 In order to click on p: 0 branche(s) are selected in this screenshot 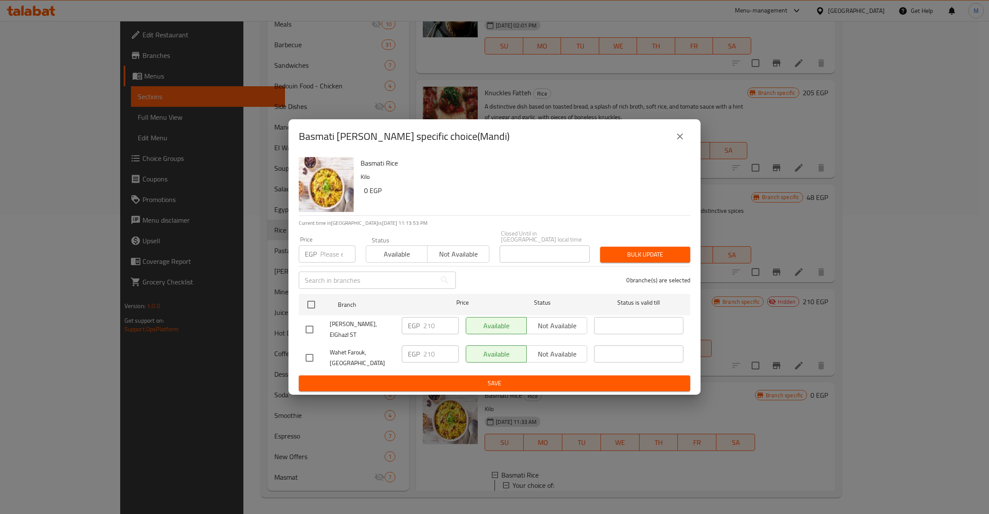, I will do `click(658, 280)`.